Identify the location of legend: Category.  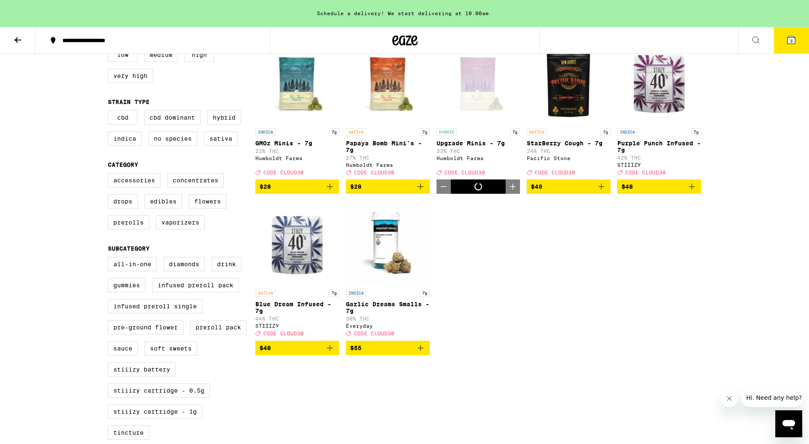
(123, 165).